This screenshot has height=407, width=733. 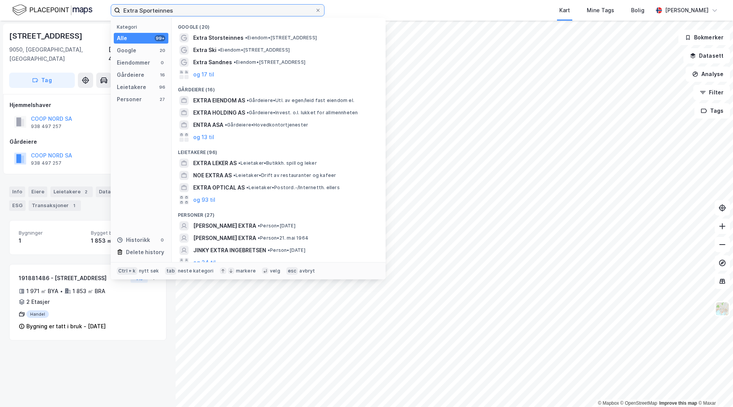 I want to click on div: velg, so click(x=275, y=271).